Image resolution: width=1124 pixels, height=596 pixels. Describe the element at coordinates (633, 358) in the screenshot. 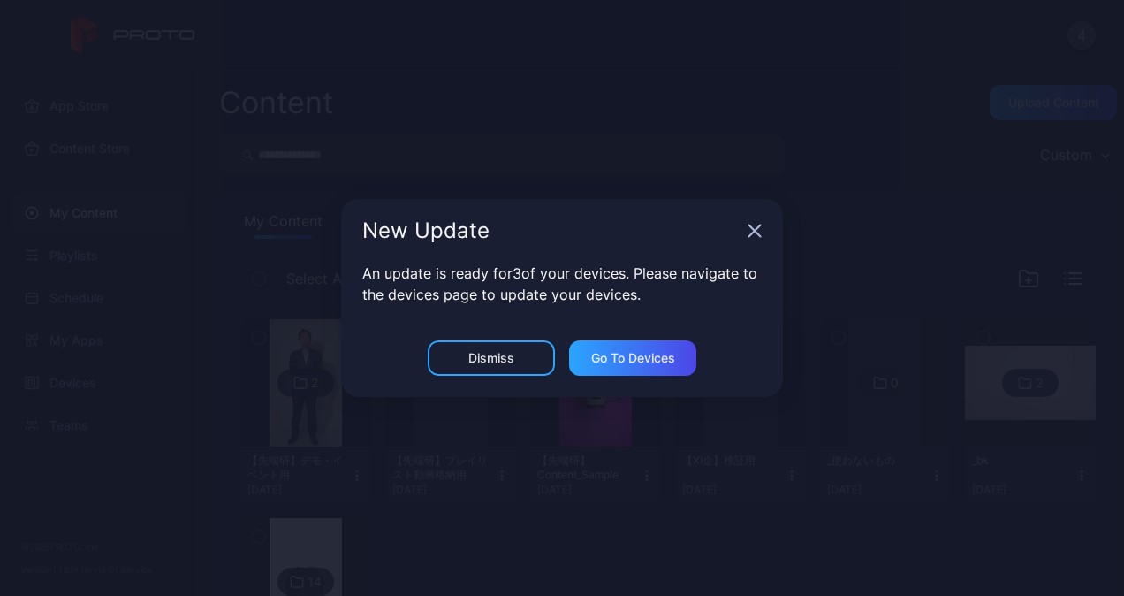

I see `div: Go to devices` at that location.